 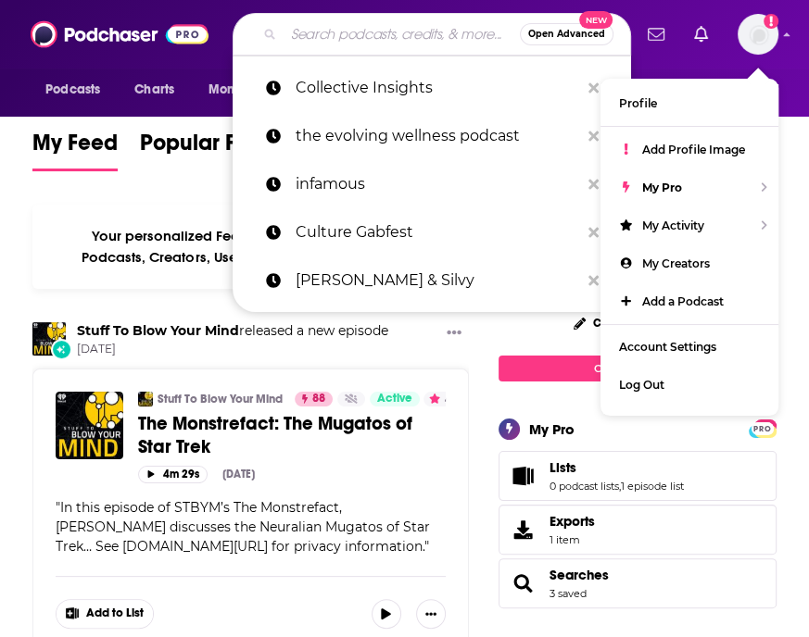 What do you see at coordinates (240, 90) in the screenshot?
I see `span: Monitoring` at bounding box center [240, 90].